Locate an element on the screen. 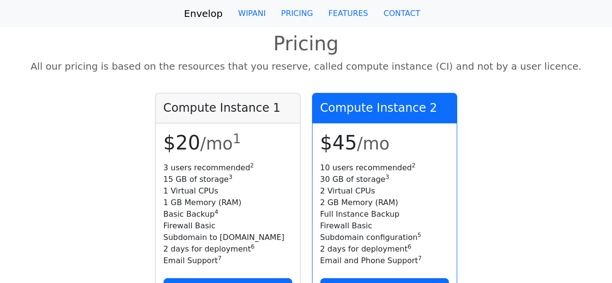  li: 3 users recommended is located at coordinates (228, 168).